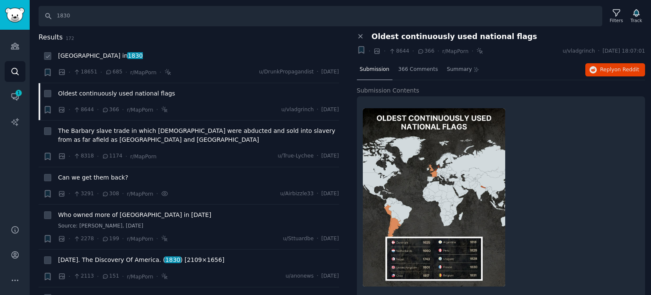 The image size is (651, 295). Describe the element at coordinates (297, 194) in the screenshot. I see `span: u/Airbizzle33` at that location.